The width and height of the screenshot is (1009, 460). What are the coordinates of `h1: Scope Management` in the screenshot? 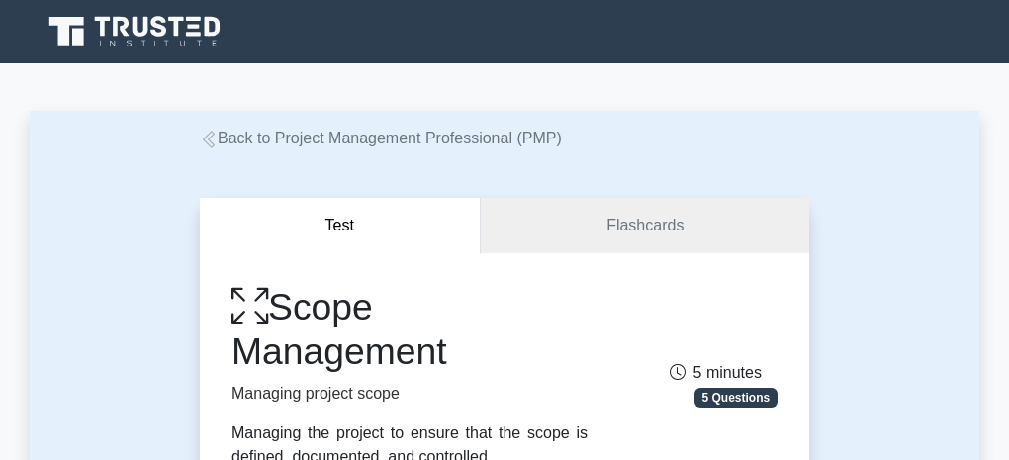 It's located at (410, 329).